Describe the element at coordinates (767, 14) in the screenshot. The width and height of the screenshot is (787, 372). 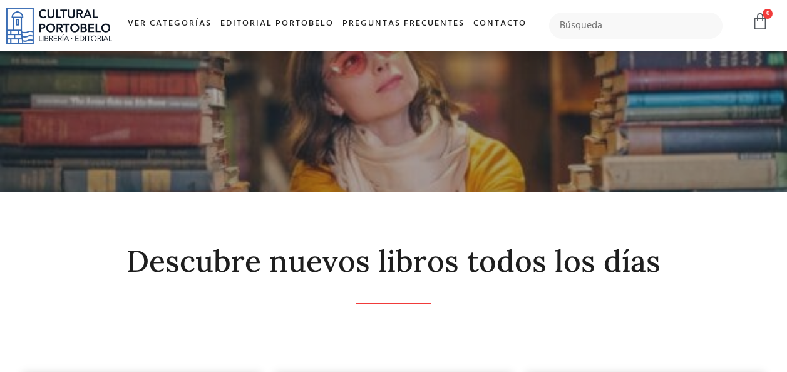
I see `span: 0` at that location.